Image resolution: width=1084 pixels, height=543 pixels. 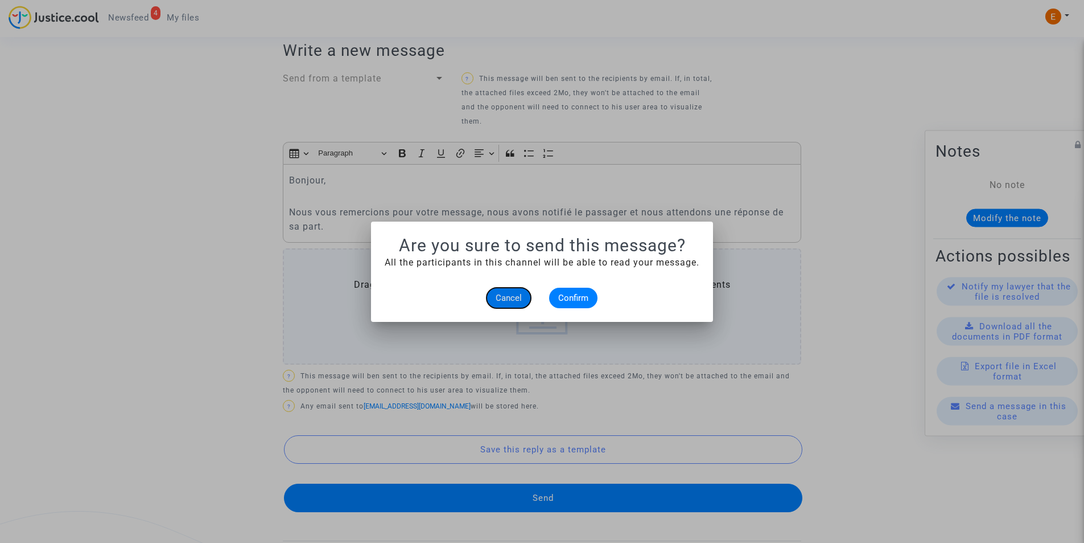 I want to click on span: All the participants in this channel will be able to read your message., so click(x=542, y=262).